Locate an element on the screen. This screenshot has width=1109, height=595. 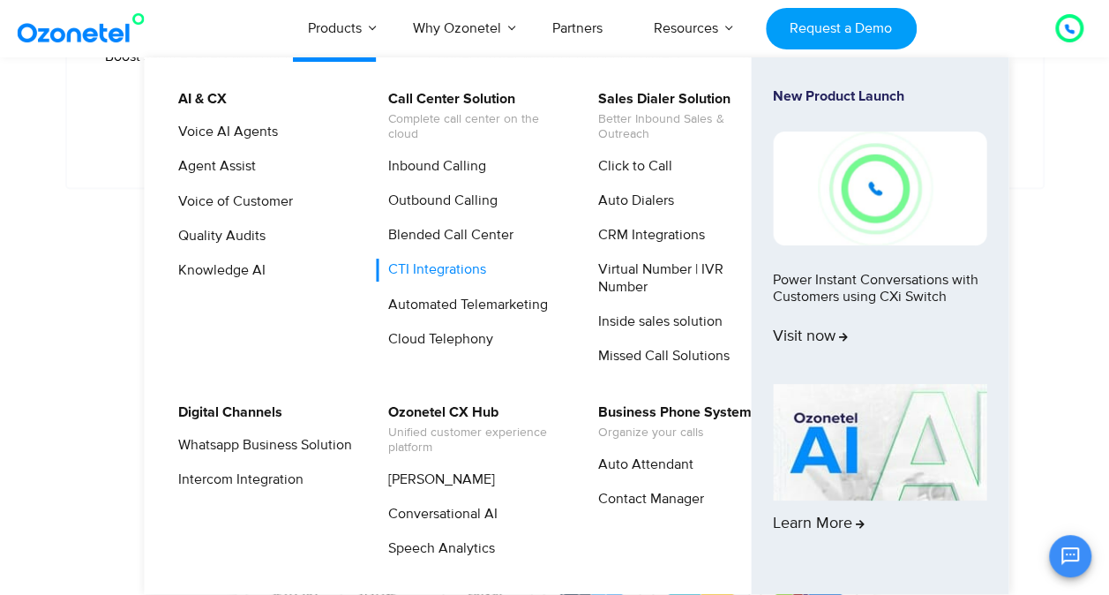
a: Digital Channels is located at coordinates (226, 412).